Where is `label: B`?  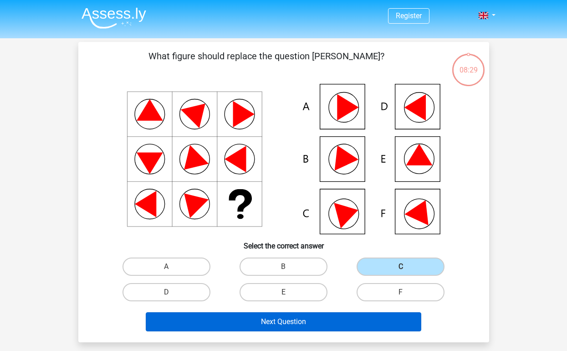
label: B is located at coordinates (283, 266).